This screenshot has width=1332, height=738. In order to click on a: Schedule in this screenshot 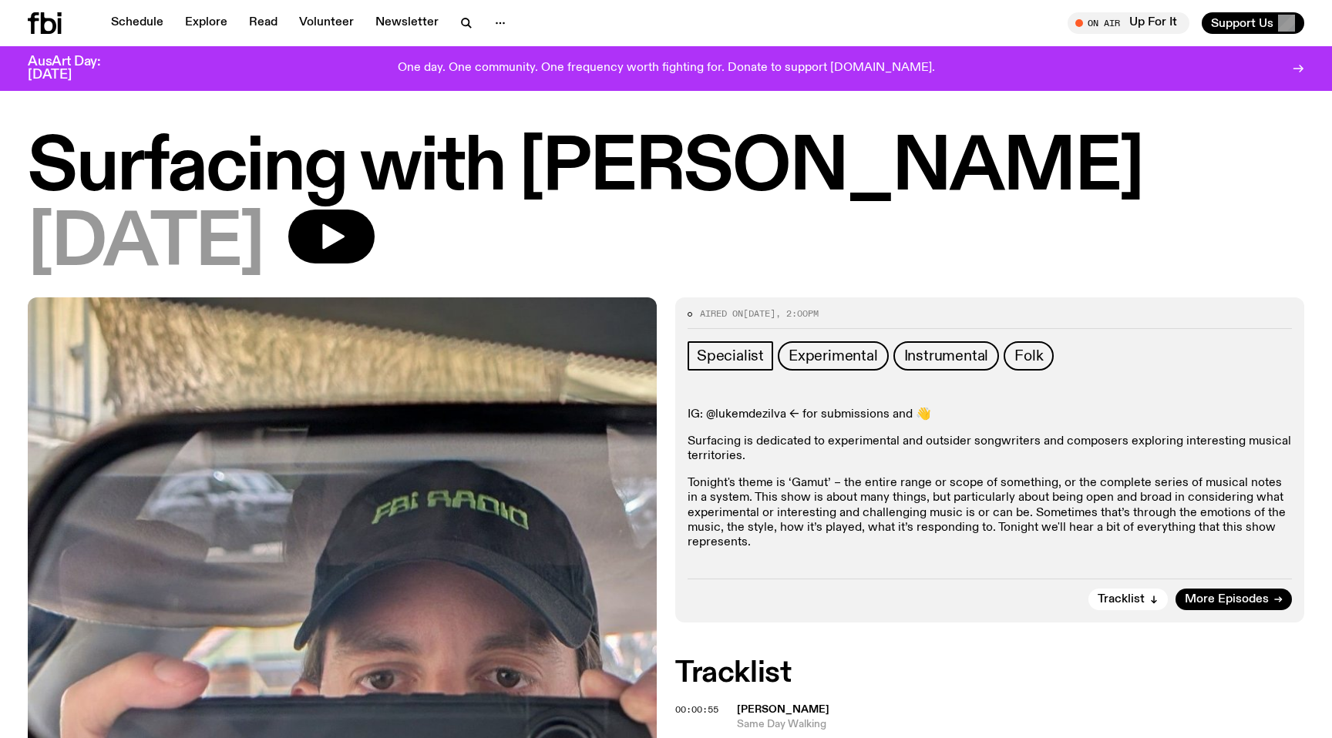, I will do `click(137, 23)`.